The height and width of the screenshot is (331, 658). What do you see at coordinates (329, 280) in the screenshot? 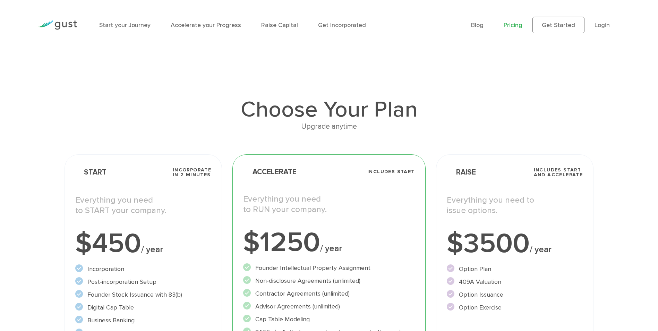
I see `li: Non-disclosure Agreements (unlimited)` at bounding box center [329, 280].